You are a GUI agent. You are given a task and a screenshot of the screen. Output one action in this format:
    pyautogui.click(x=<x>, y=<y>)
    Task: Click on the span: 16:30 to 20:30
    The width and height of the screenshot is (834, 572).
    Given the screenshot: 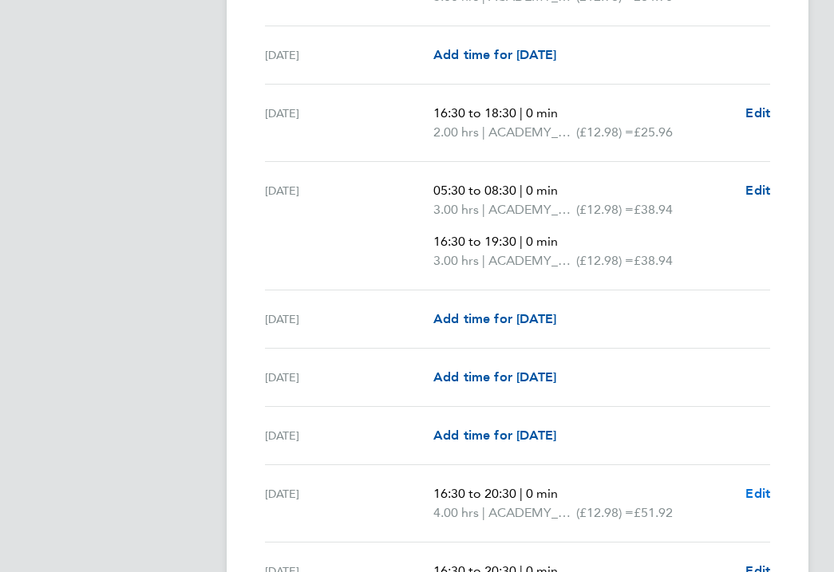 What is the action you would take?
    pyautogui.click(x=475, y=493)
    